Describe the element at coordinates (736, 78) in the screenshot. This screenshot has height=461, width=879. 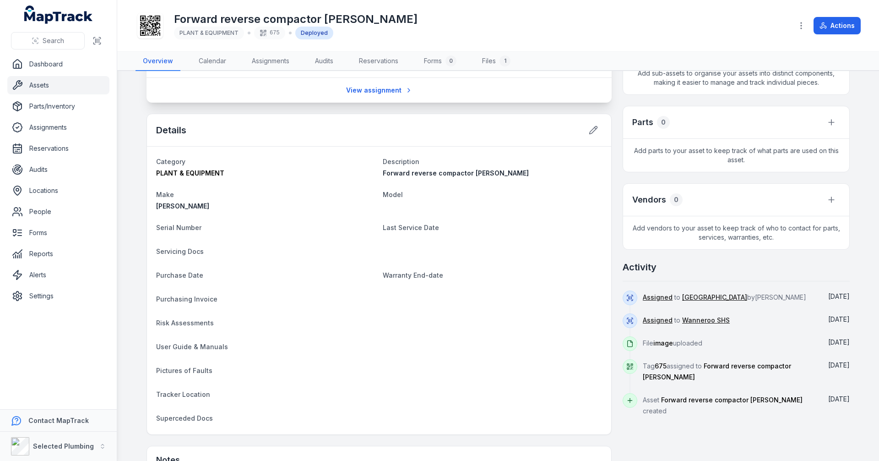
I see `span: Add sub-assets to organise your assets into distinct components, making it easier to manage and t...` at that location.